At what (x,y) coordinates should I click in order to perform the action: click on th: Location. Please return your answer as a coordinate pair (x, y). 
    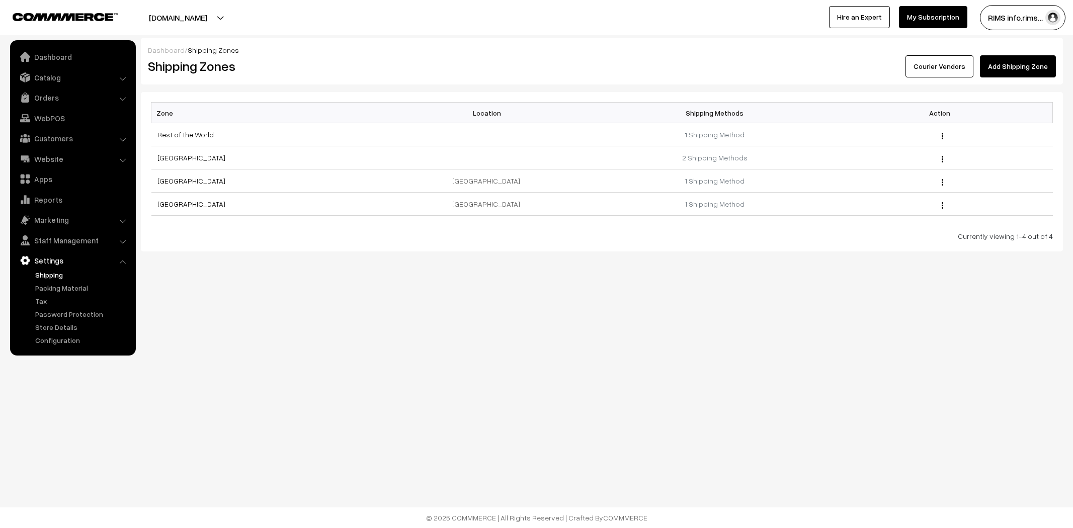
    Looking at the image, I should click on (489, 113).